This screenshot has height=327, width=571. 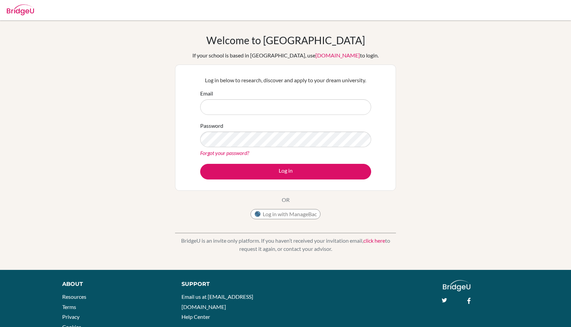 I want to click on div: About, so click(x=114, y=284).